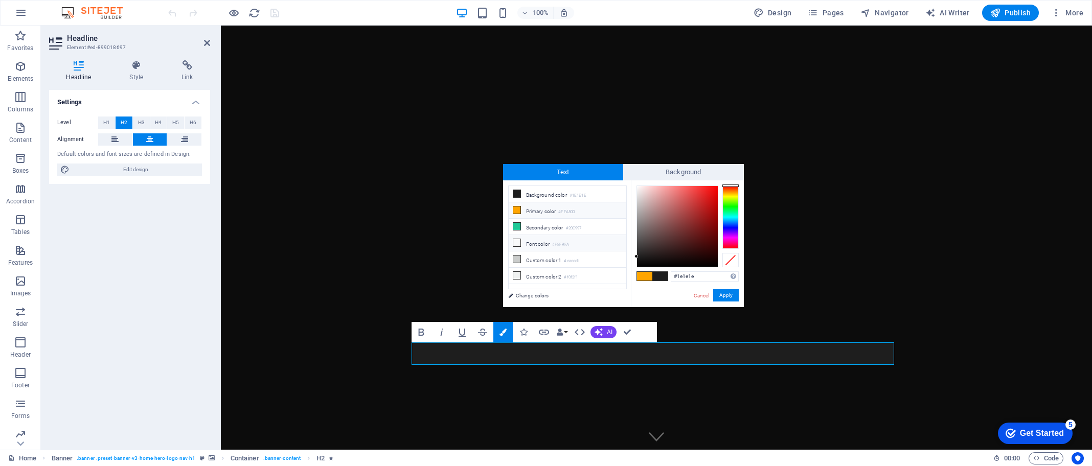 The height and width of the screenshot is (466, 1092). Describe the element at coordinates (947, 13) in the screenshot. I see `span: AI Writer` at that location.